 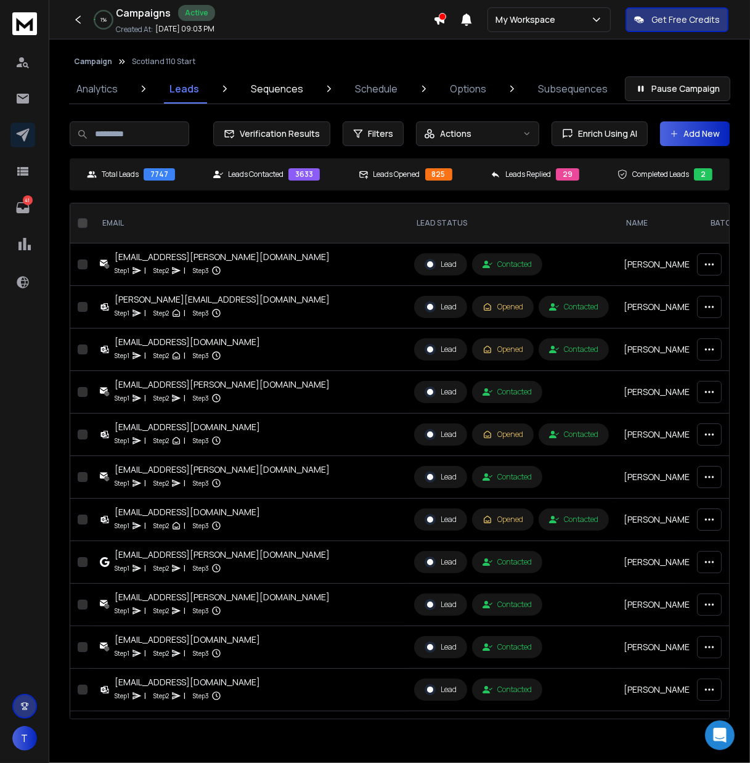 I want to click on p: Created At:, so click(x=134, y=30).